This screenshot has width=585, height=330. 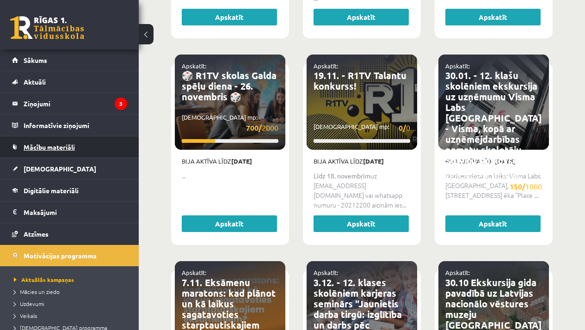 I want to click on span: Uzdevumi, so click(x=29, y=304).